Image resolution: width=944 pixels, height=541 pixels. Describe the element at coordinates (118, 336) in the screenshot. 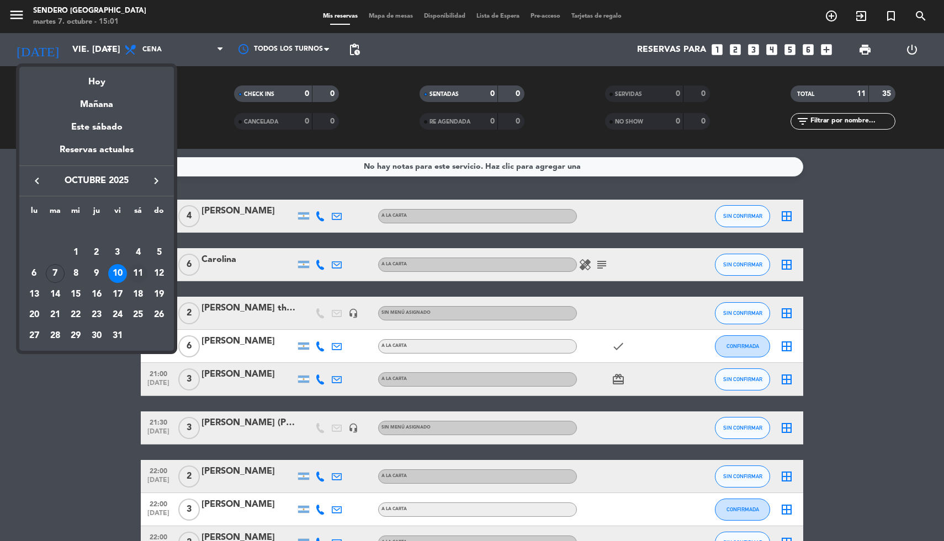

I see `div: 31` at that location.